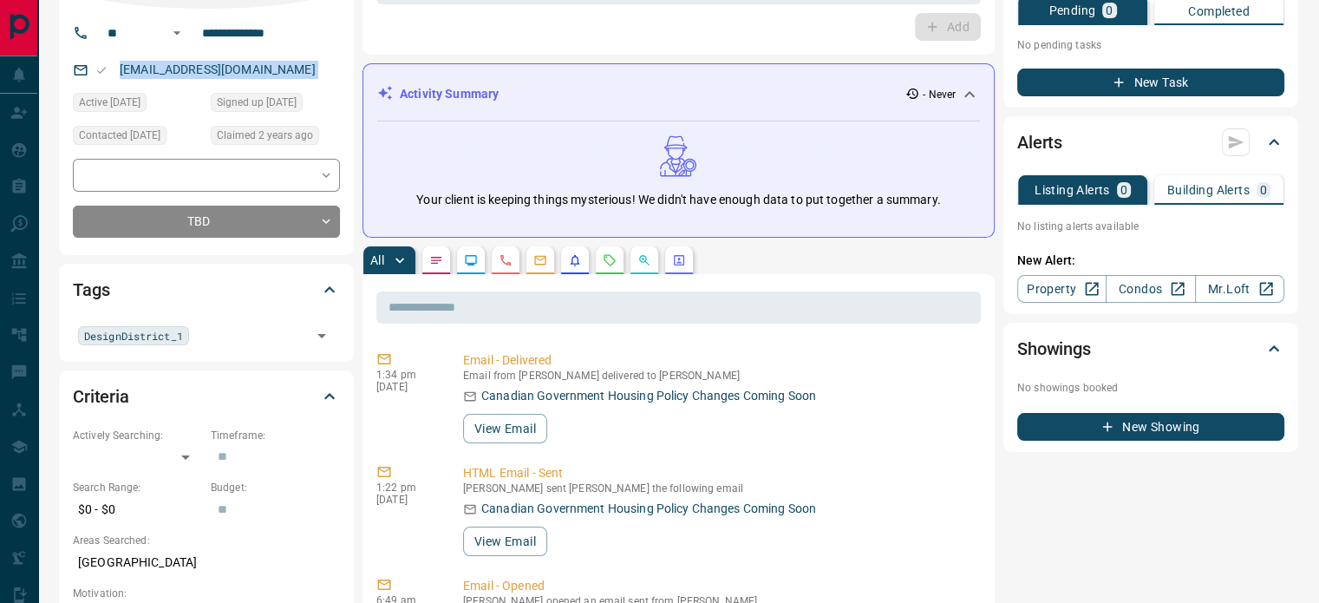  Describe the element at coordinates (101, 70) in the screenshot. I see `svg: Email Valid` at that location.